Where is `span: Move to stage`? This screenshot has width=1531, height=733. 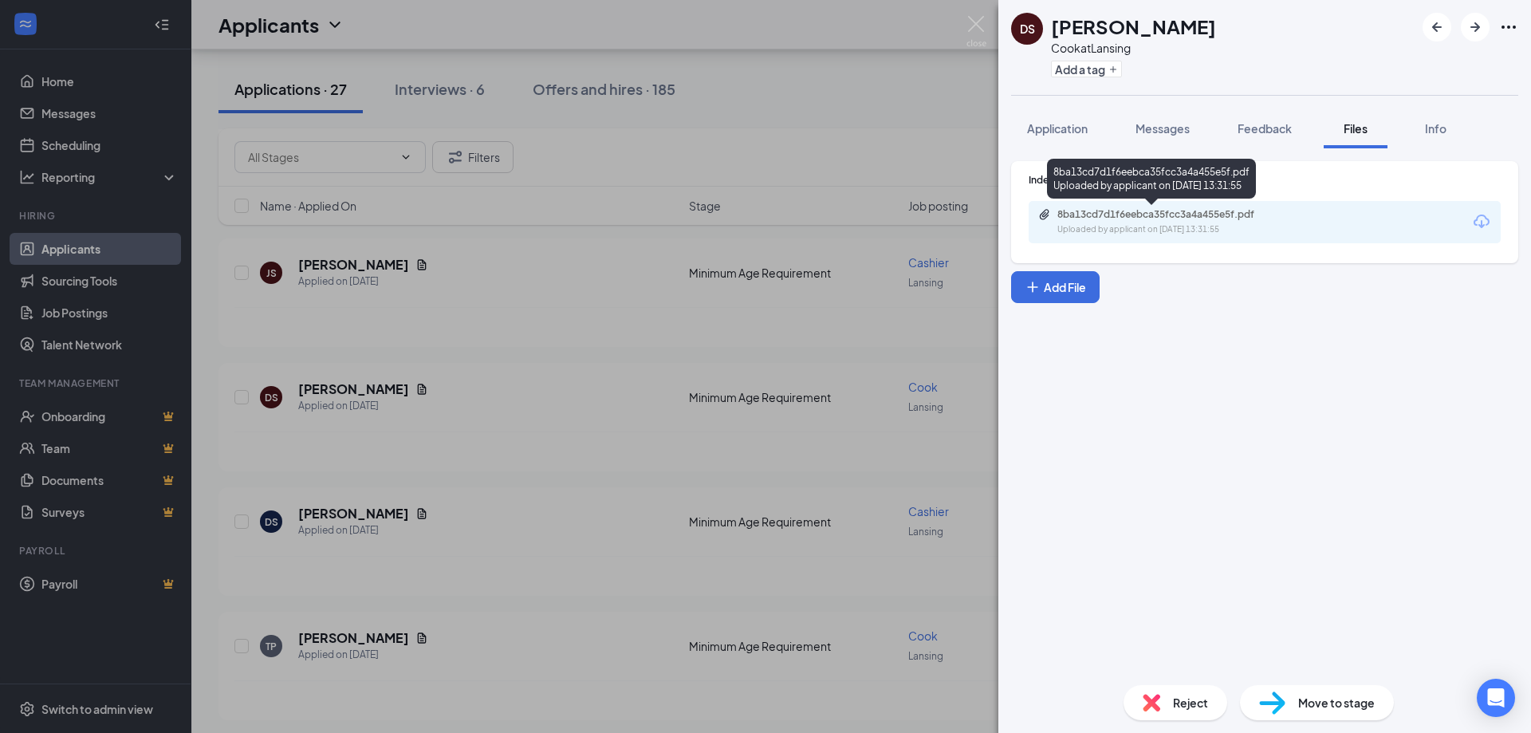 span: Move to stage is located at coordinates (1337, 703).